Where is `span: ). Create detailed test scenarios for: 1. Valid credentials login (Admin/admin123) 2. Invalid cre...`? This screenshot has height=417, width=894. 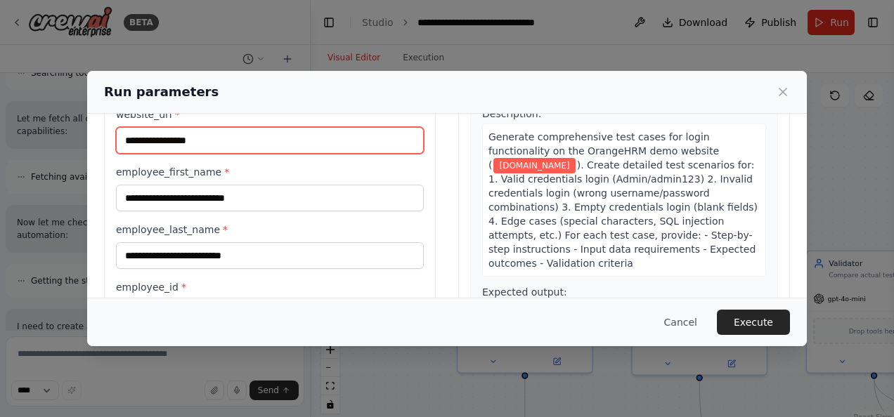 span: ). Create detailed test scenarios for: 1. Valid credentials login (Admin/admin123) 2. Invalid cre... is located at coordinates (623, 214).